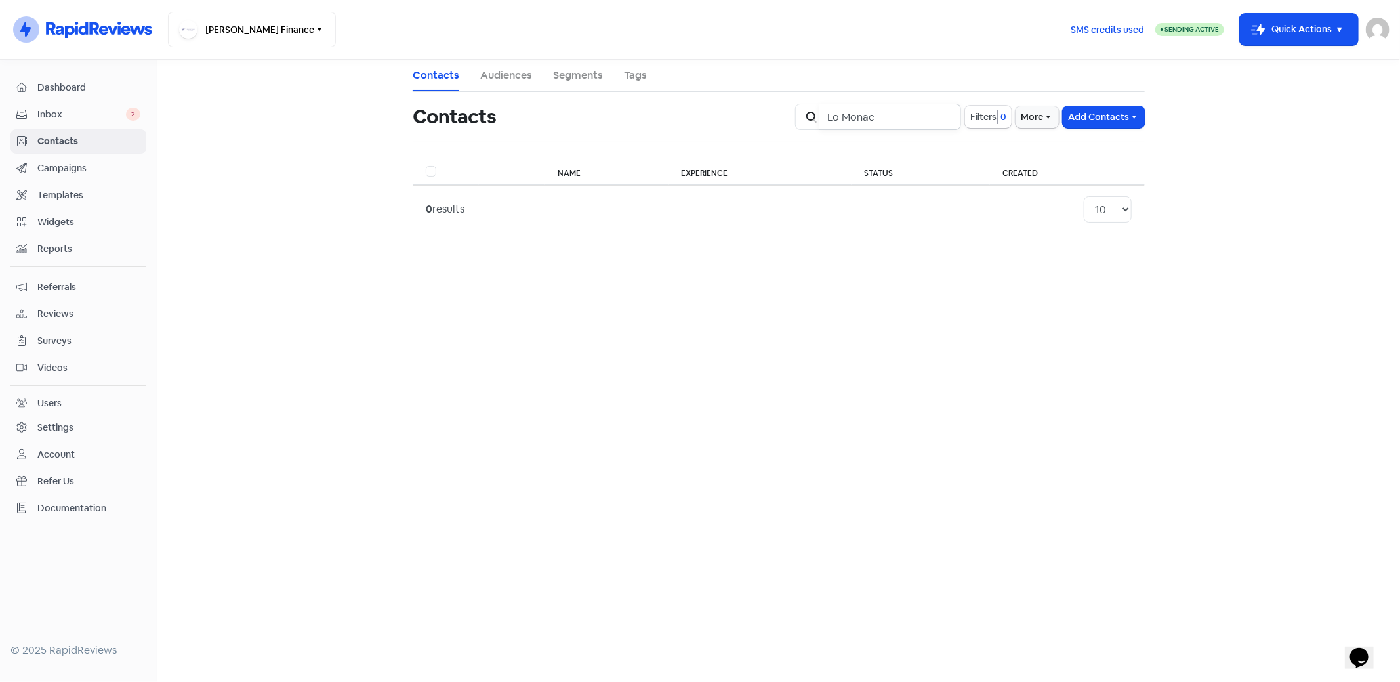 The width and height of the screenshot is (1400, 682). I want to click on a: Inbox 2, so click(78, 114).